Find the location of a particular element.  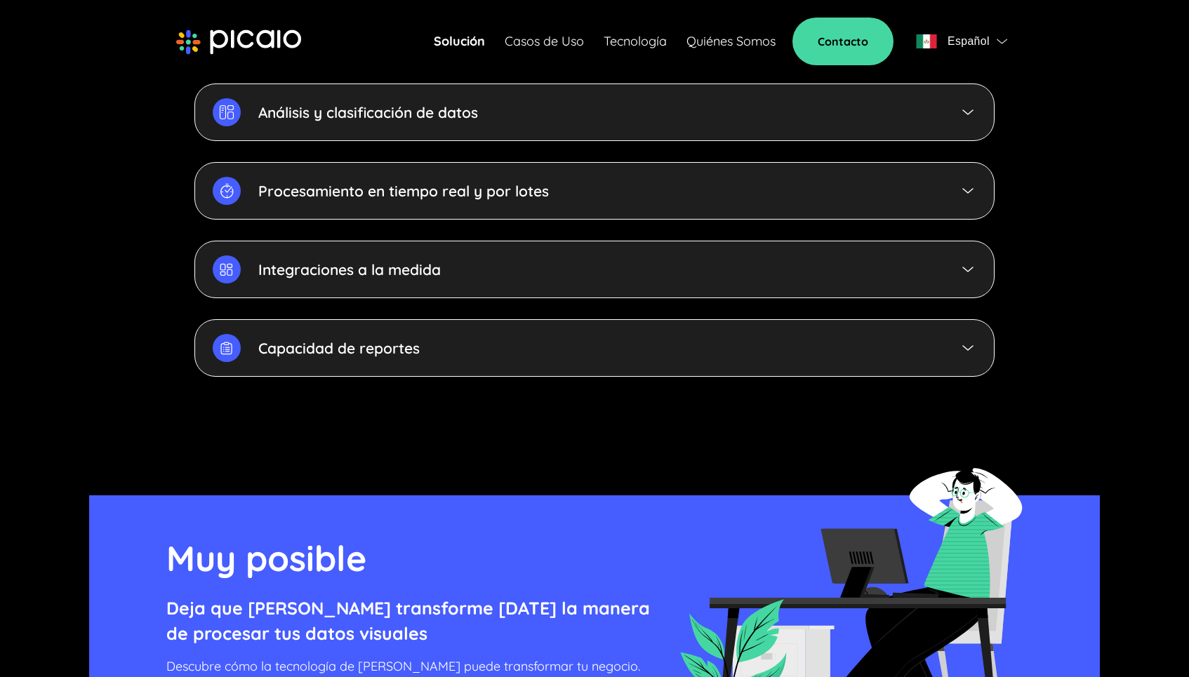

p: Análisis y clasificación de datos is located at coordinates (368, 112).